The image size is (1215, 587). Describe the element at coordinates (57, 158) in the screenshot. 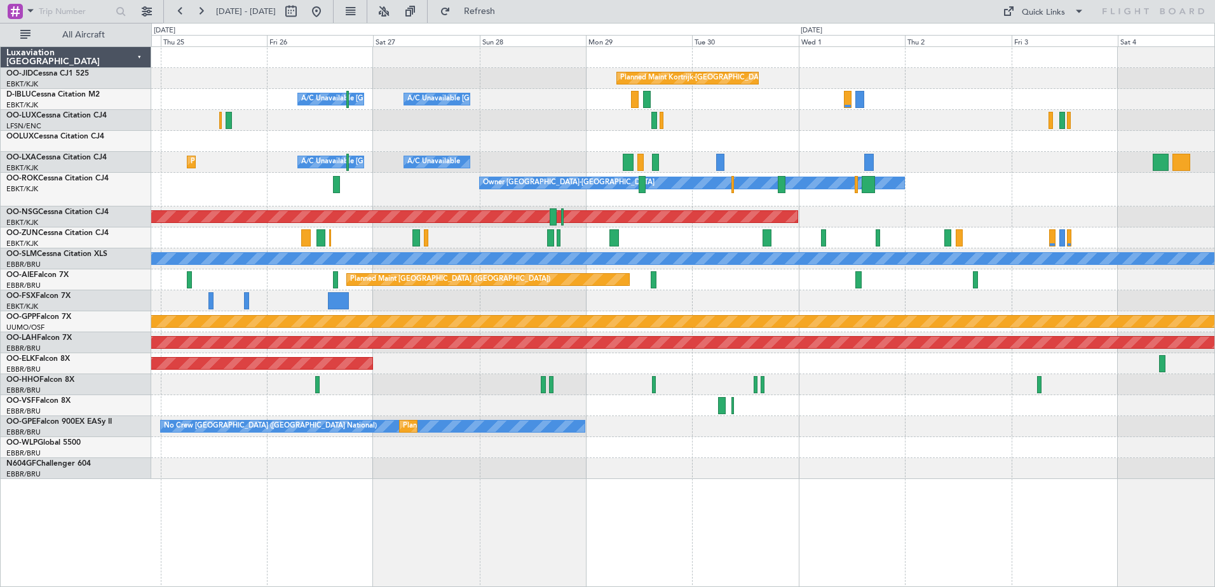

I see `a: OO-LXACessna Citation CJ4` at that location.